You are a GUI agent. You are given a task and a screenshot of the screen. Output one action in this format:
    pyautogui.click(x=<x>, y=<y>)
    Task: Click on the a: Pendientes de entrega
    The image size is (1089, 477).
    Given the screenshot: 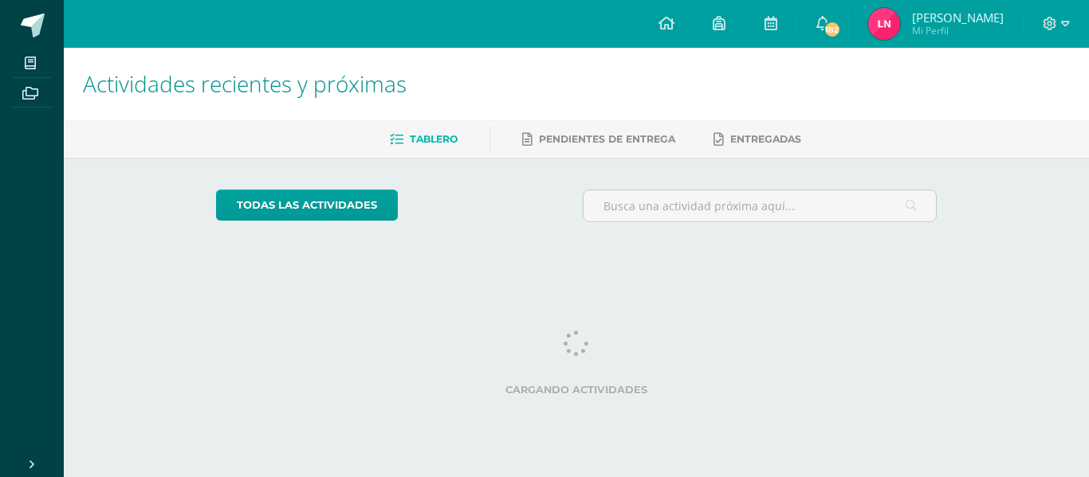 What is the action you would take?
    pyautogui.click(x=599, y=139)
    